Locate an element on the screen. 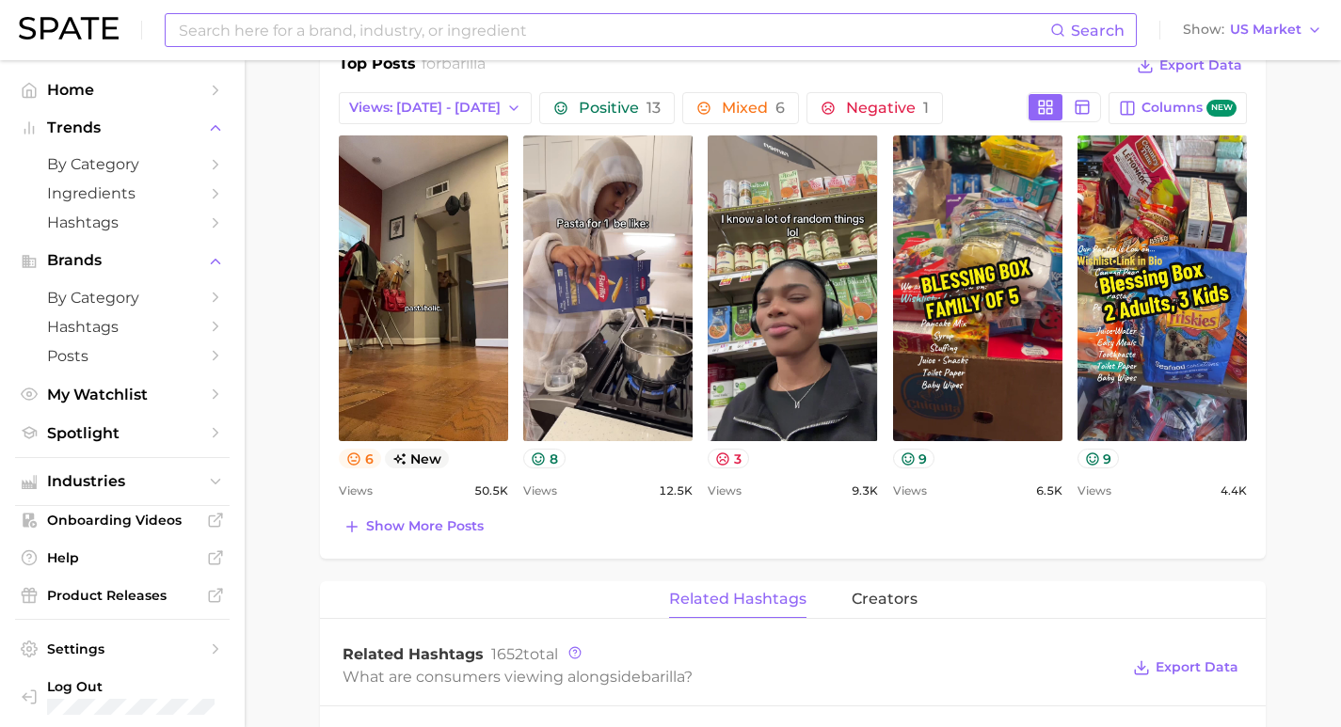 Image resolution: width=1341 pixels, height=727 pixels. span: Related Hashtags is located at coordinates (413, 654).